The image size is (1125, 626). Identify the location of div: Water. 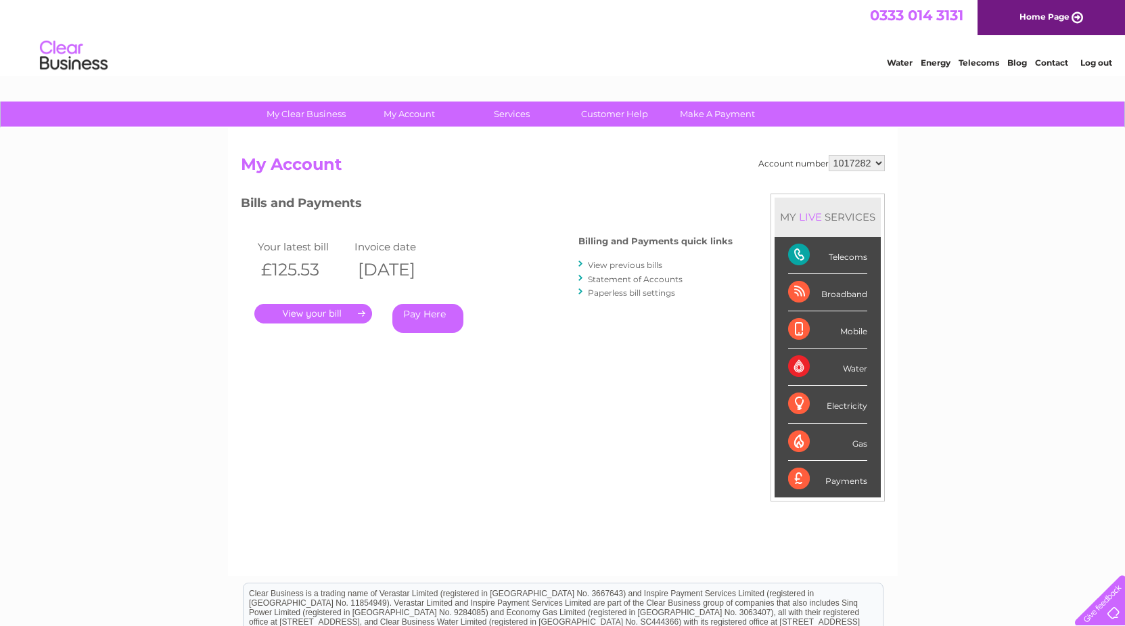
(827, 367).